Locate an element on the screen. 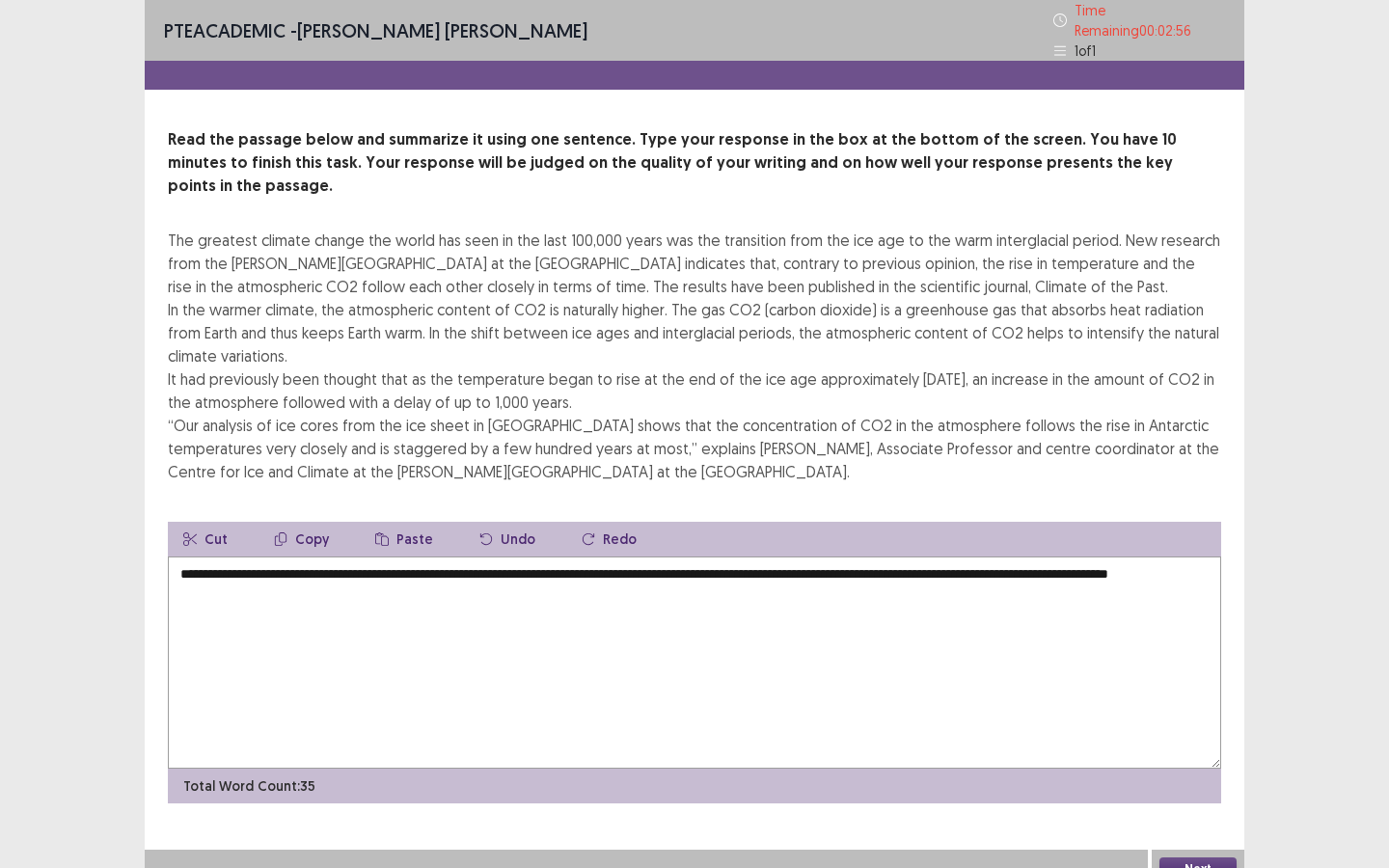  span: PTE academic is located at coordinates (225, 30).